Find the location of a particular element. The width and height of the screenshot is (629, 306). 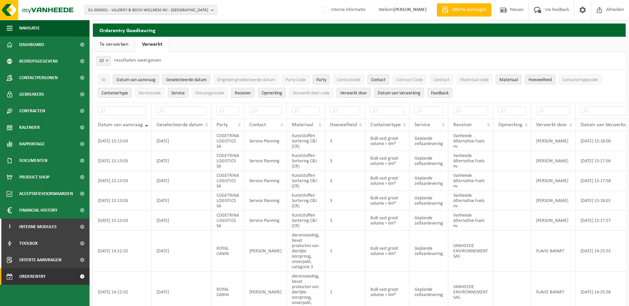

span: Verwerkt door code is located at coordinates (311, 93).